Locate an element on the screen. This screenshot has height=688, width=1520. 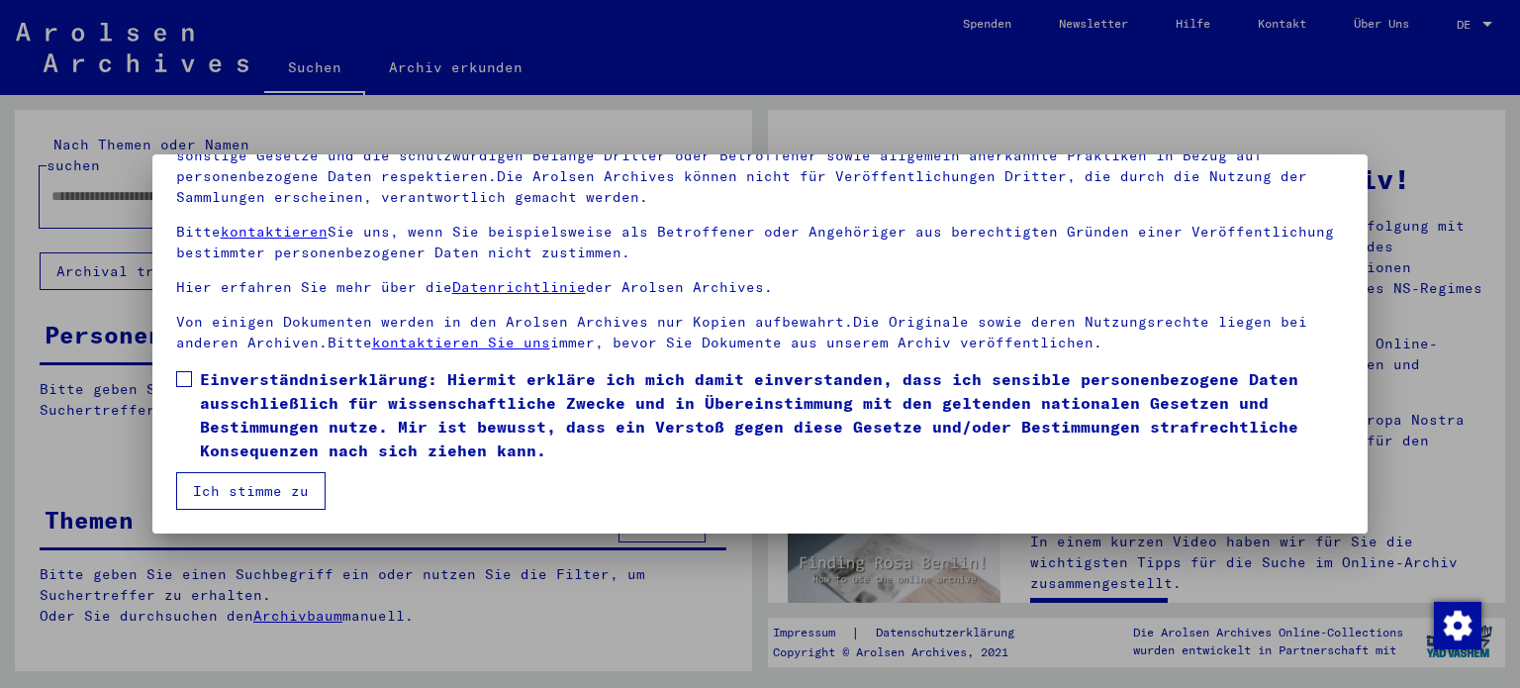
img: Zustimmung ändern is located at coordinates (1458, 625).